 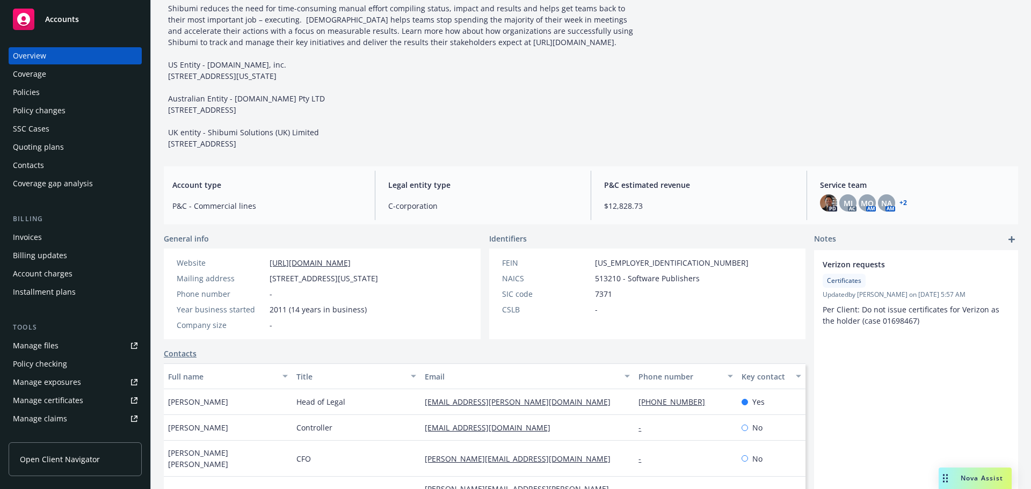 I want to click on div: Invoices, so click(x=27, y=237).